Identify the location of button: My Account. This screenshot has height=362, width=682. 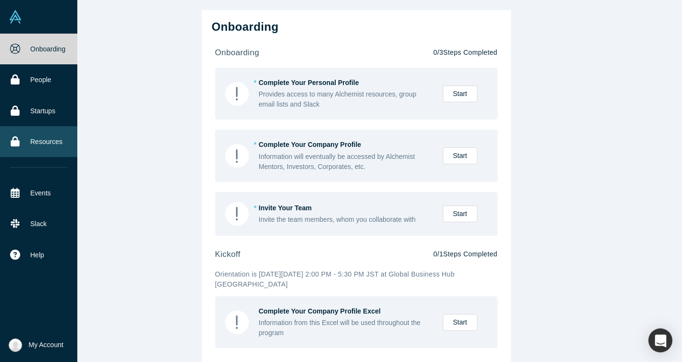
(36, 345).